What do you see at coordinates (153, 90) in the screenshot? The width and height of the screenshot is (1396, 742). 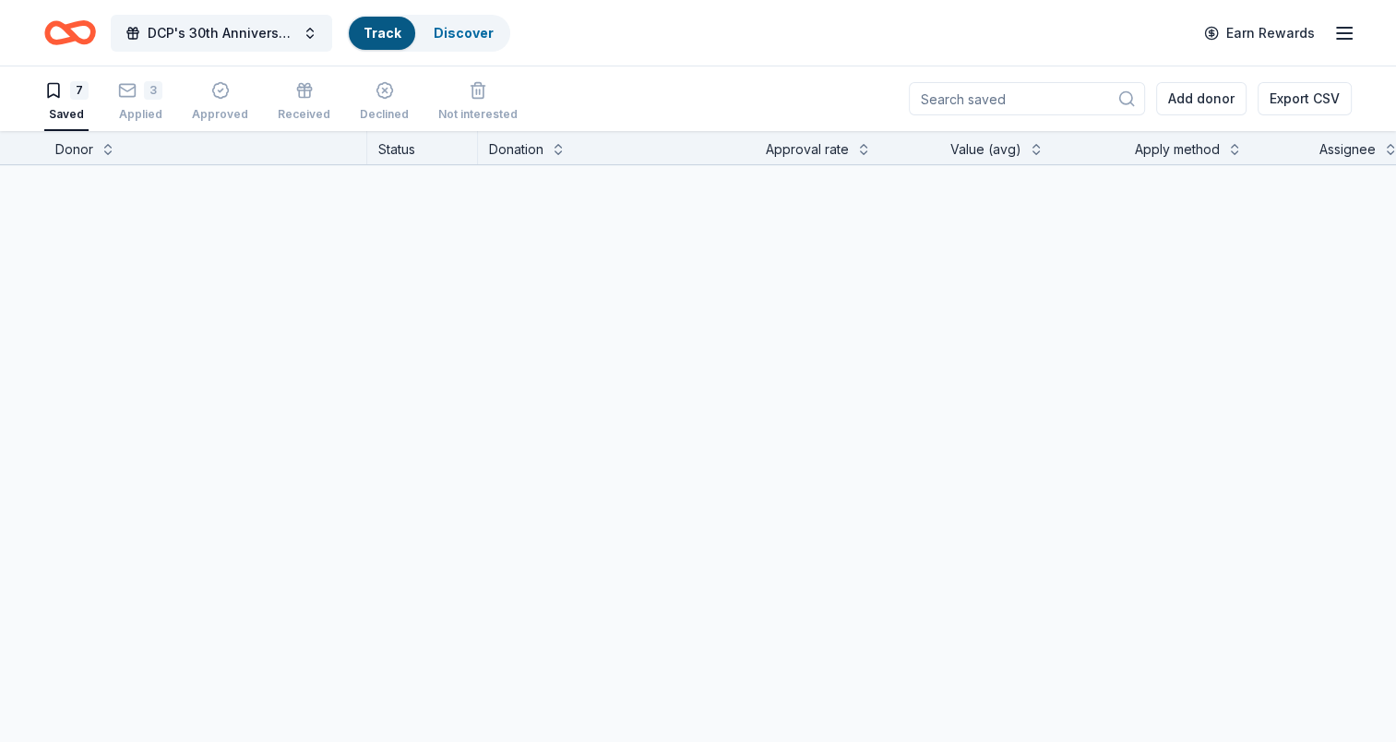 I see `div: 3` at bounding box center [153, 90].